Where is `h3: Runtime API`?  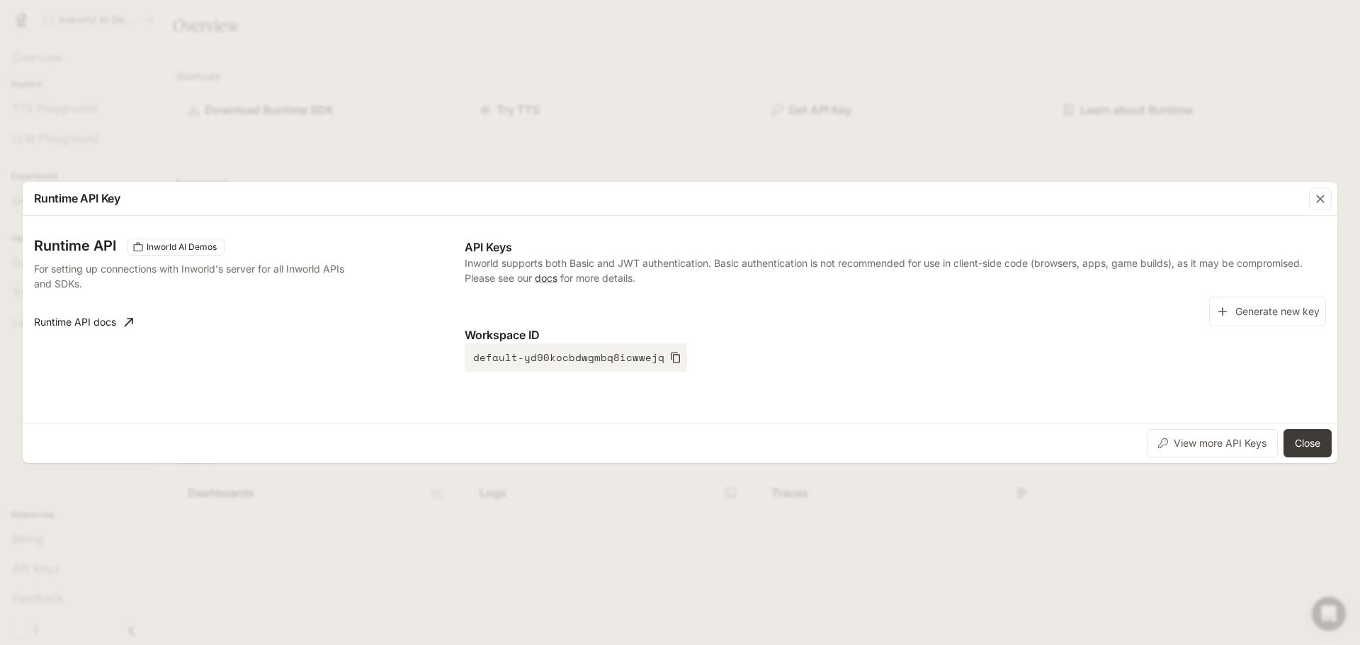
h3: Runtime API is located at coordinates (75, 246).